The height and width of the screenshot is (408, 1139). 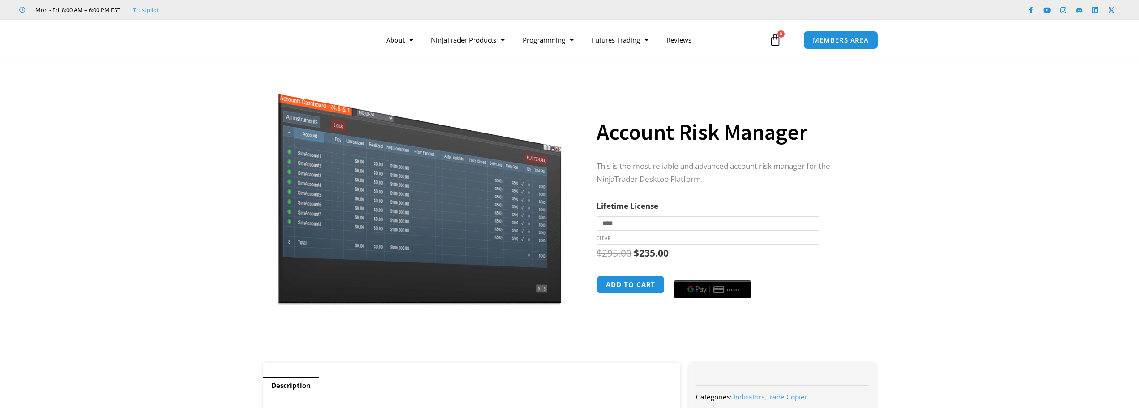 What do you see at coordinates (291, 385) in the screenshot?
I see `a: Description` at bounding box center [291, 385].